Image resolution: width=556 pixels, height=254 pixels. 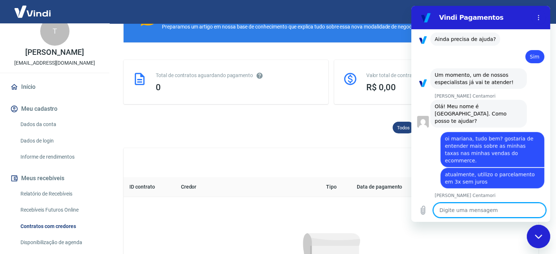 What do you see at coordinates (335, 187) in the screenshot?
I see `th: Tipo` at bounding box center [335, 187].